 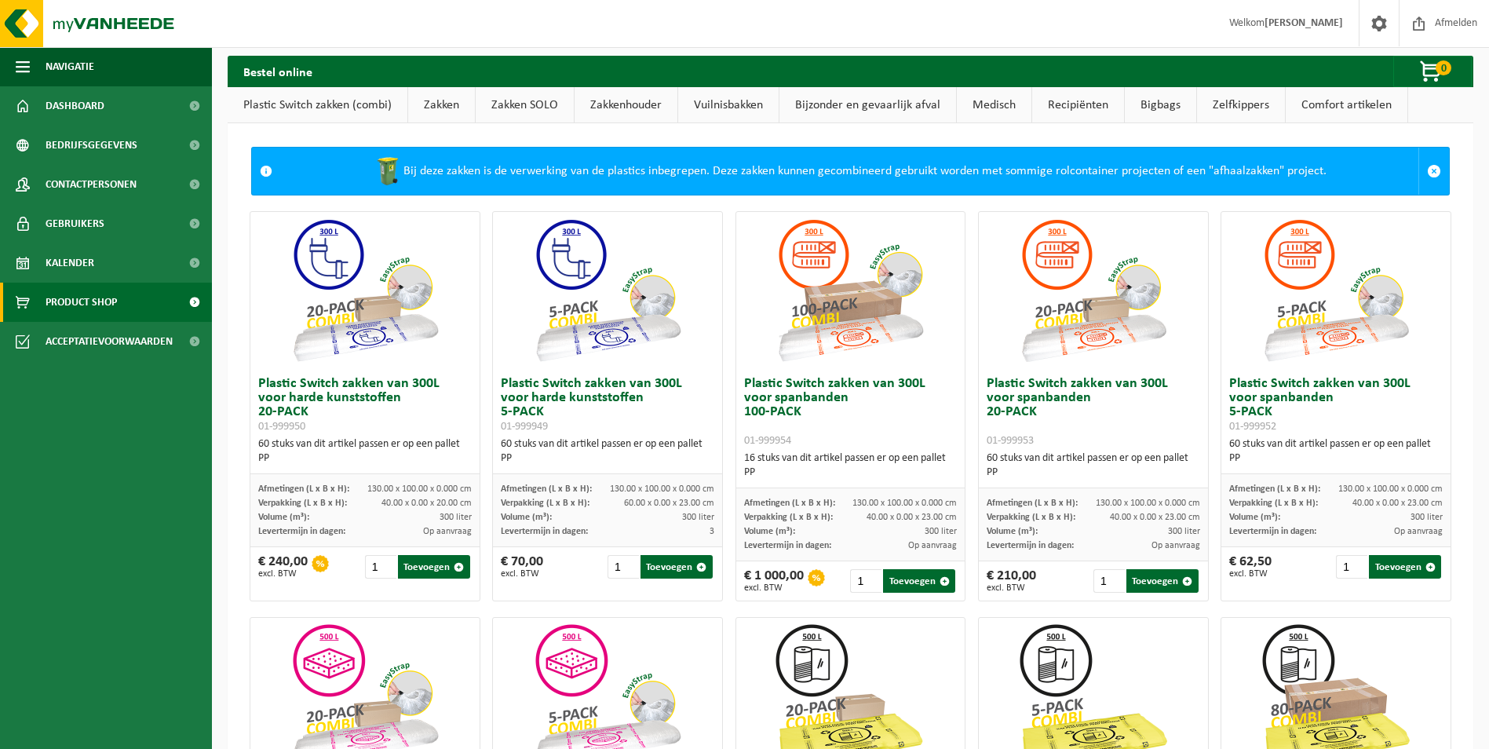 I want to click on span: Acceptatievoorwaarden, so click(x=109, y=341).